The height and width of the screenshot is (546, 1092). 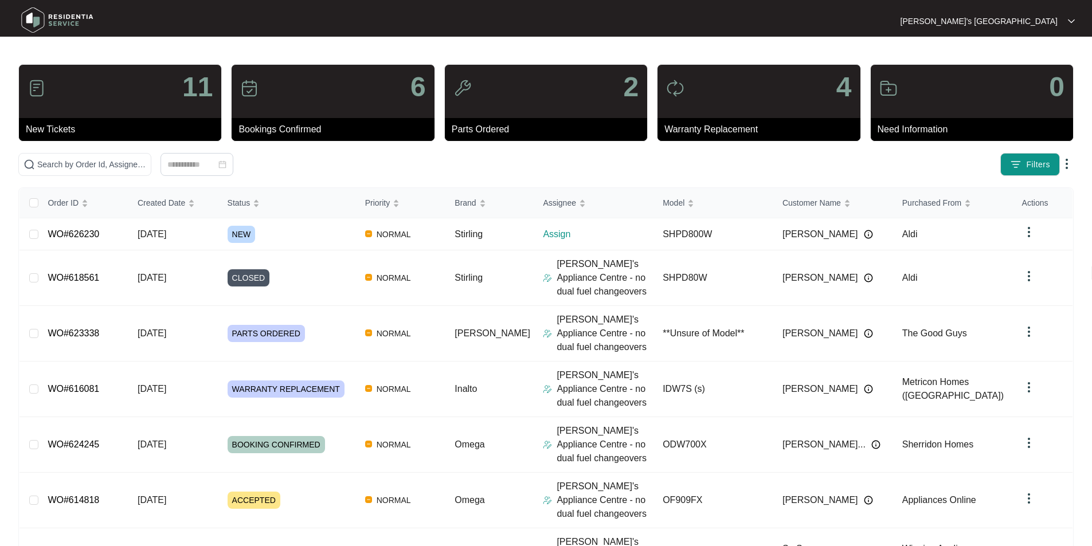 I want to click on img: search-icon, so click(x=29, y=164).